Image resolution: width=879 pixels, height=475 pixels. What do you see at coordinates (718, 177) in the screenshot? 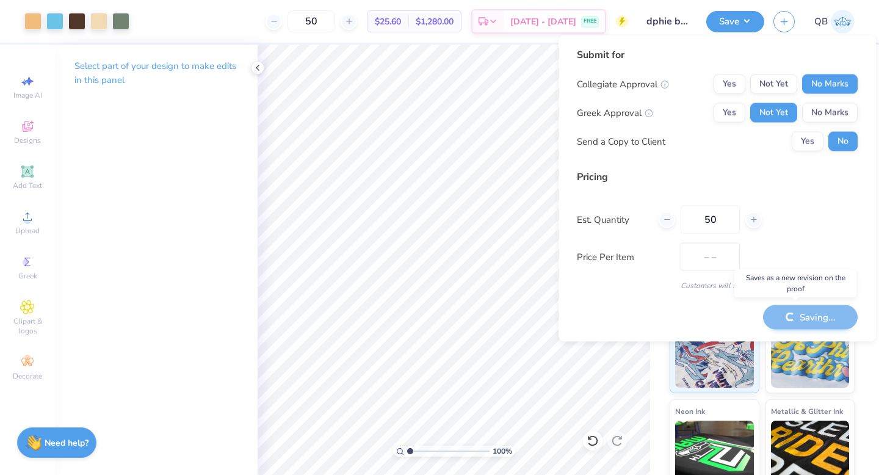
I see `div: Pricing` at bounding box center [718, 177].